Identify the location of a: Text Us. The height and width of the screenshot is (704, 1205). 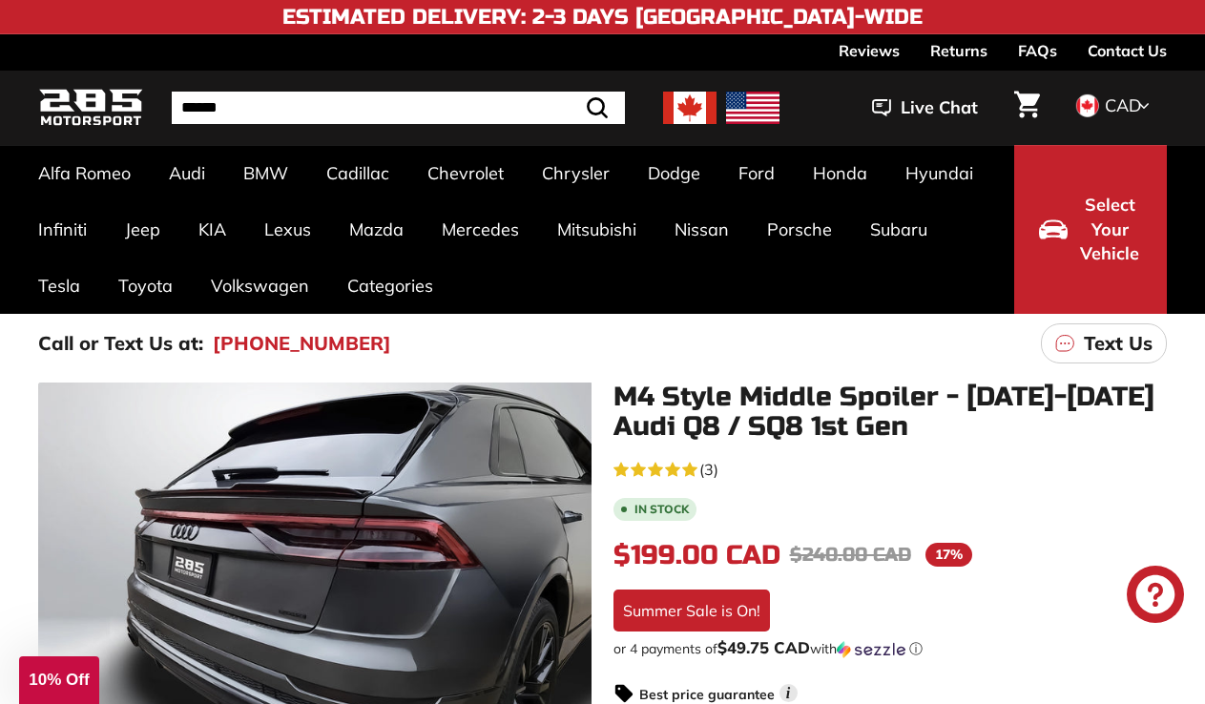
(1104, 343).